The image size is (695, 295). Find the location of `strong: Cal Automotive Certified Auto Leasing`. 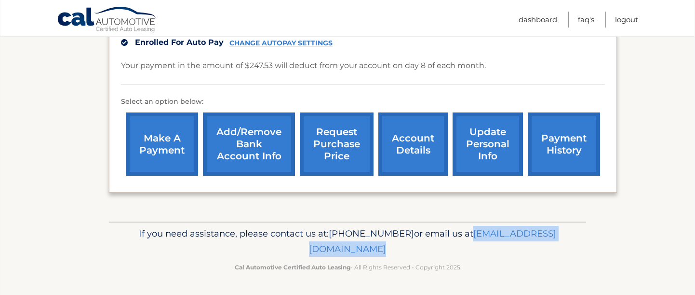

strong: Cal Automotive Certified Auto Leasing is located at coordinates (293, 267).